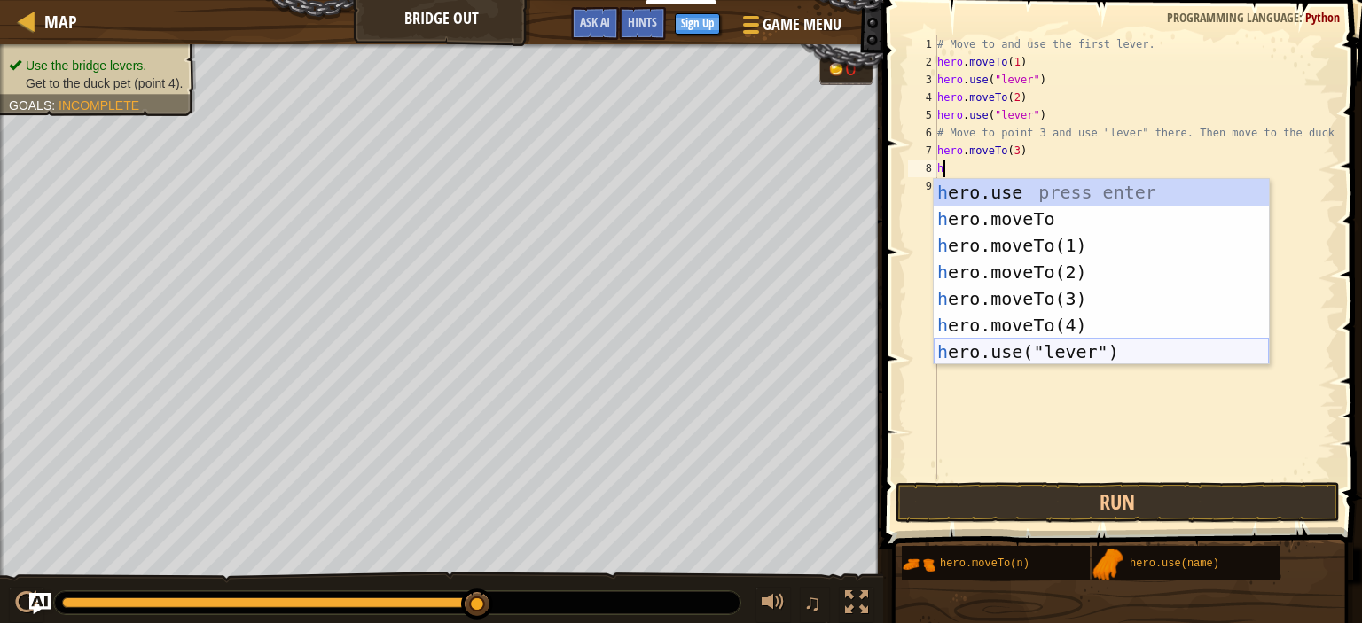 This screenshot has width=1362, height=623. I want to click on li: Get to the duck pet (point 4)., so click(96, 83).